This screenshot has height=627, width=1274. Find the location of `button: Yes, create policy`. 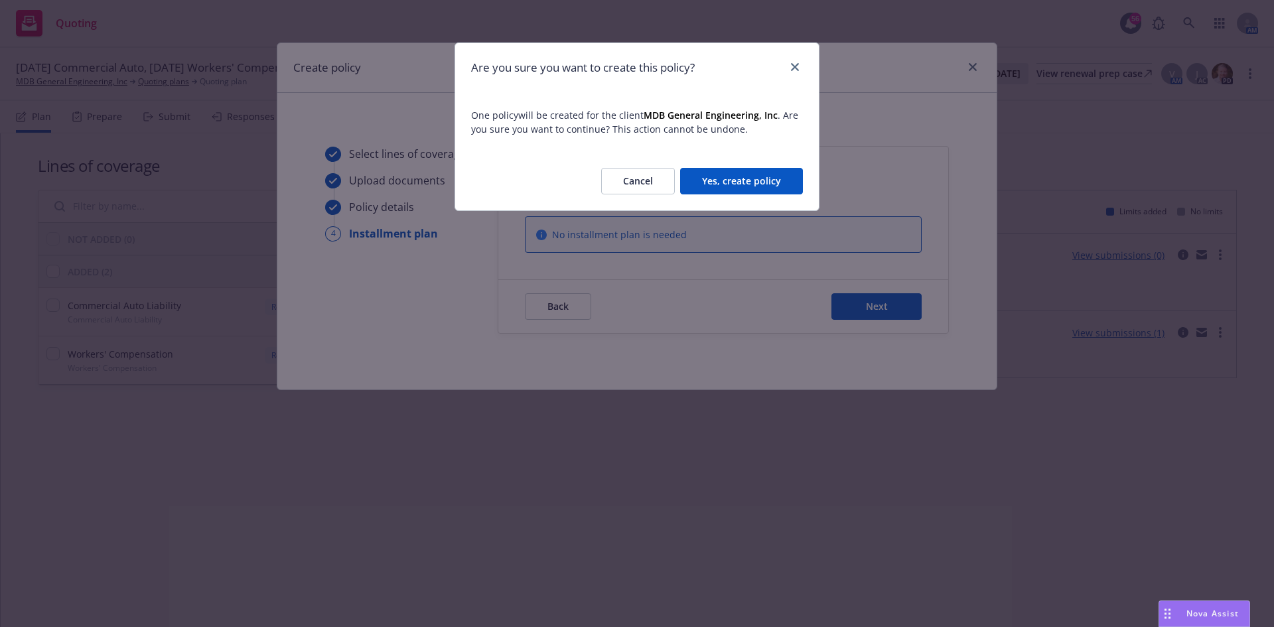

button: Yes, create policy is located at coordinates (741, 181).